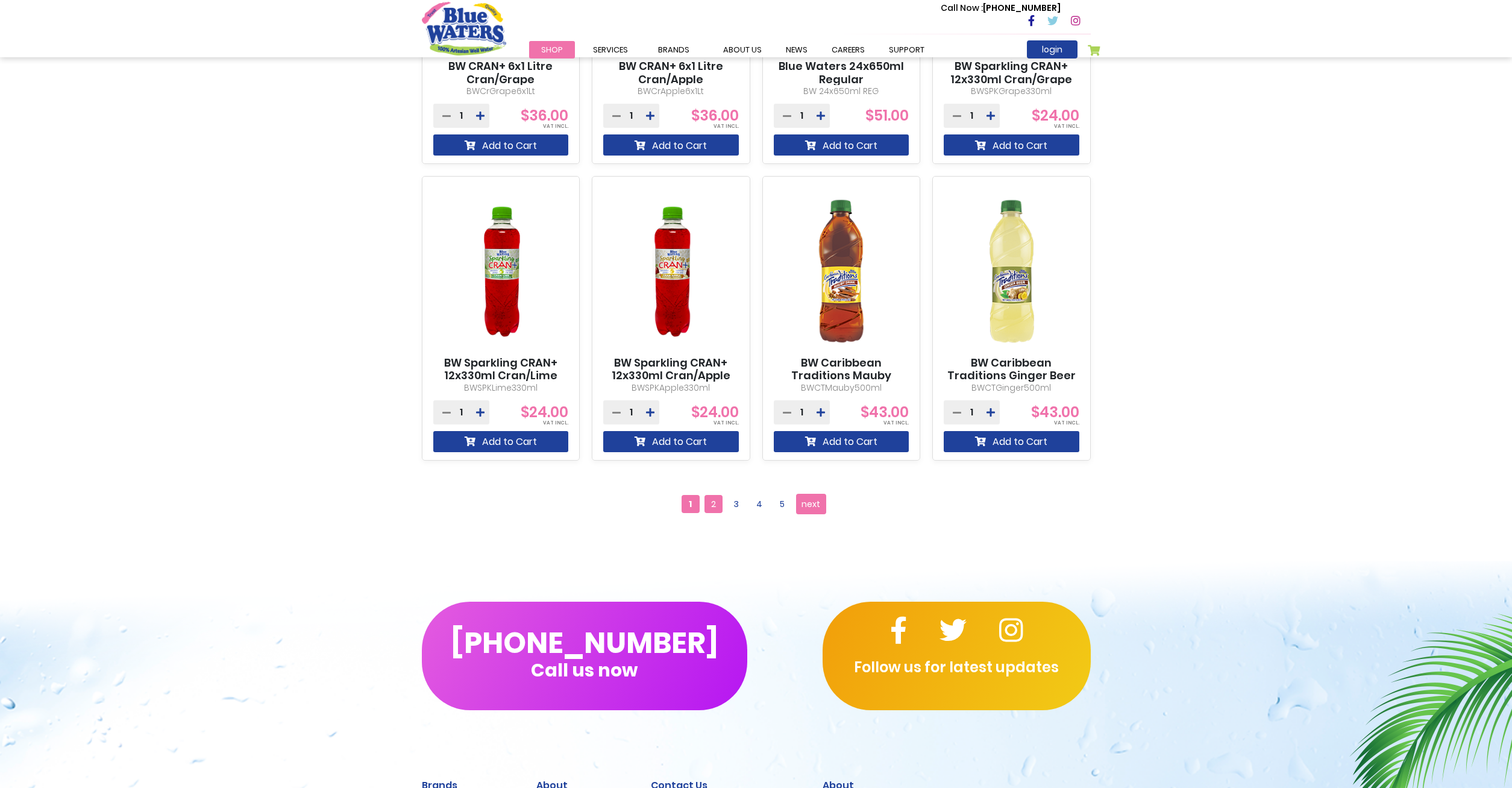  What do you see at coordinates (841, 271) in the screenshot?
I see `img: BW Caribbean Traditions Mauby 12x500ml` at bounding box center [841, 271].